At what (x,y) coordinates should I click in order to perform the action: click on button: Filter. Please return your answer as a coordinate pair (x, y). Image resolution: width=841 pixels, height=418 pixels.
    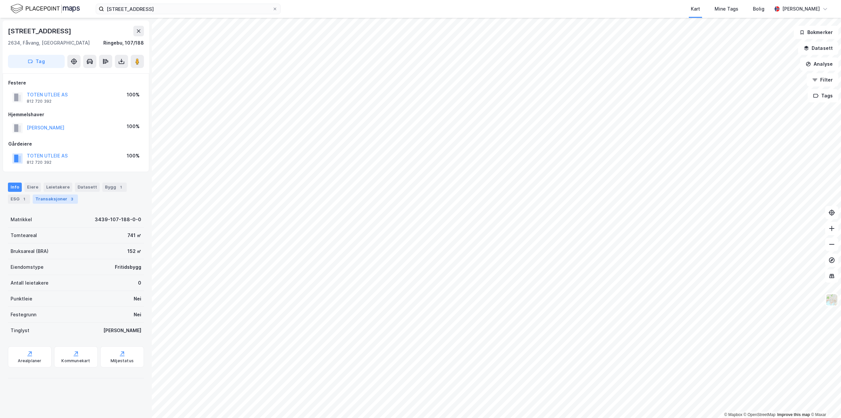
    Looking at the image, I should click on (823, 80).